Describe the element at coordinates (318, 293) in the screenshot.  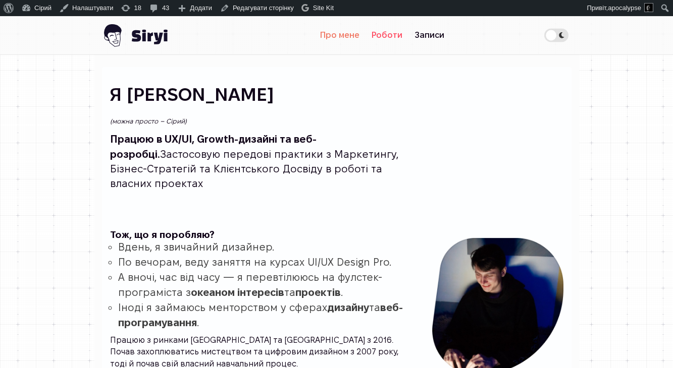
I see `strong: проектів` at that location.